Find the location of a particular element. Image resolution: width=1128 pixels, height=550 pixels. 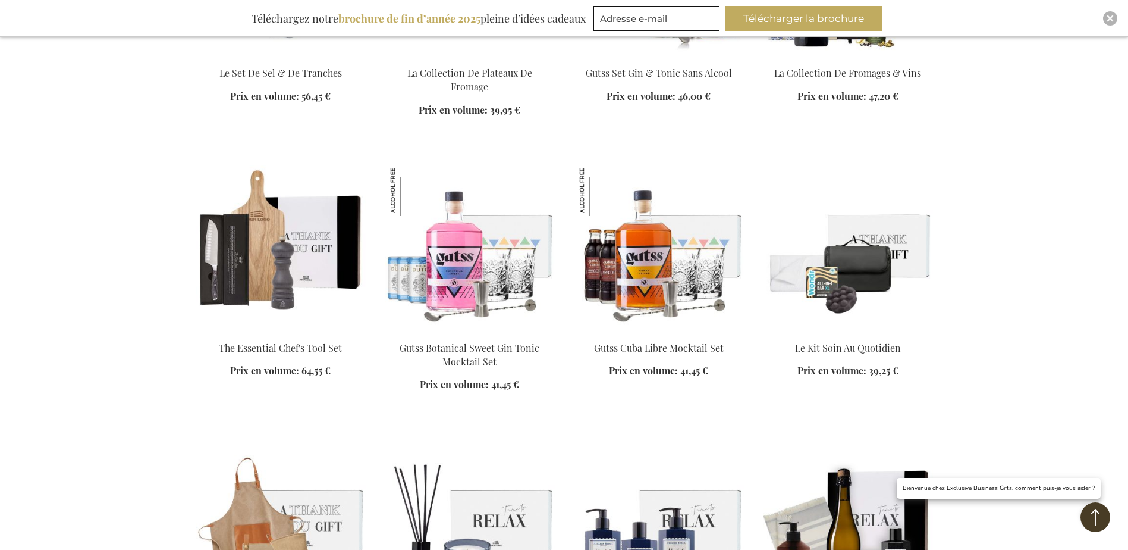

img: Close is located at coordinates (1110, 18).